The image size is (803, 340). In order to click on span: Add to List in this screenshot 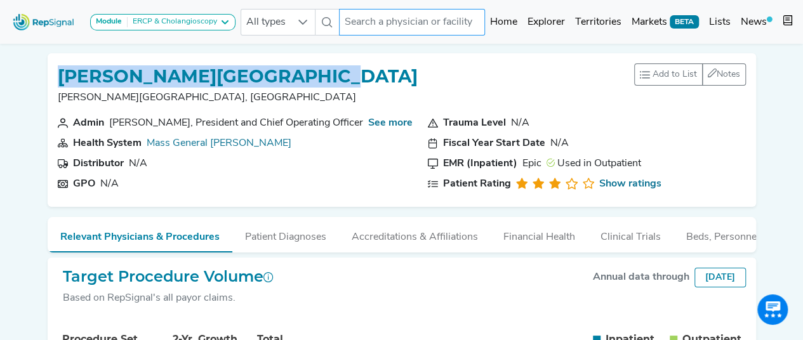, I will do `click(674, 74)`.